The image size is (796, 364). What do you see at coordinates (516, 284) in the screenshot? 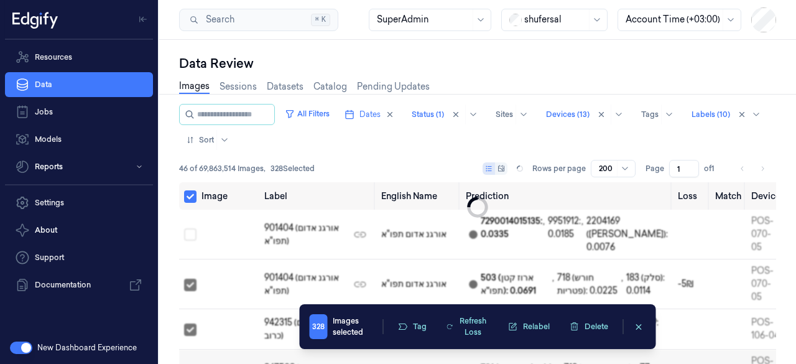
I see `div: 503 (ארוז קטן תפו"א): 0.0691` at bounding box center [516, 284].